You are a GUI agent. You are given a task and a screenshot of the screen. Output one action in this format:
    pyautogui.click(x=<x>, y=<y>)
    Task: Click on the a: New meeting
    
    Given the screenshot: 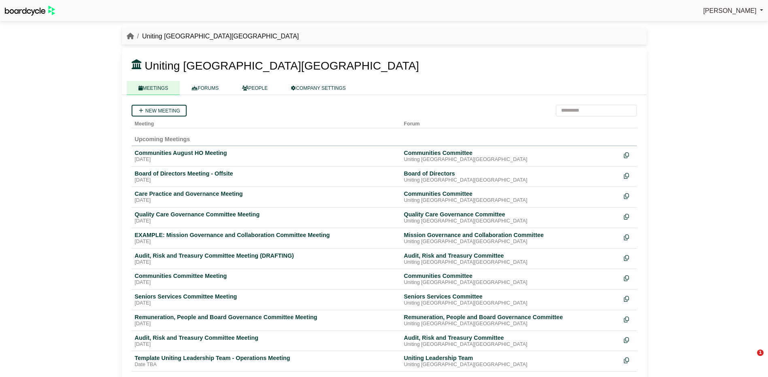 What is the action you would take?
    pyautogui.click(x=159, y=110)
    